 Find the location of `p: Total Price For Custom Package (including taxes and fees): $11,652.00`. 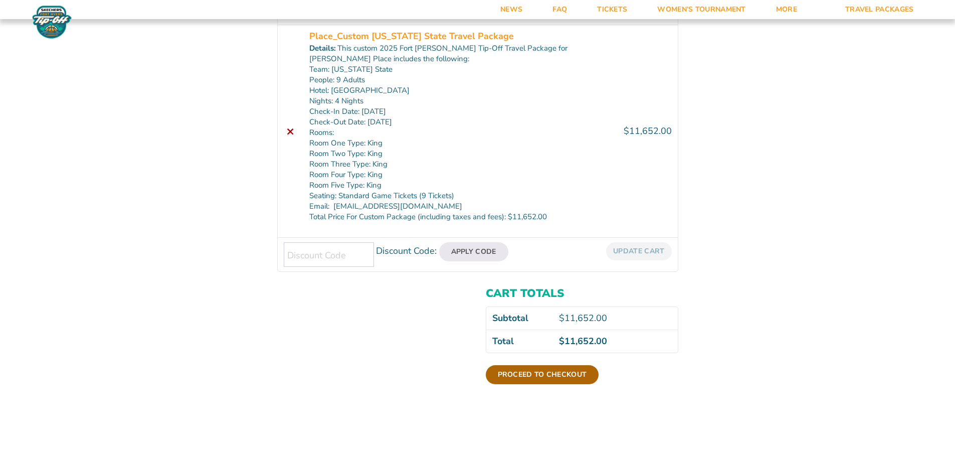

p: Total Price For Custom Package (including taxes and fees): $11,652.00 is located at coordinates (460, 217).